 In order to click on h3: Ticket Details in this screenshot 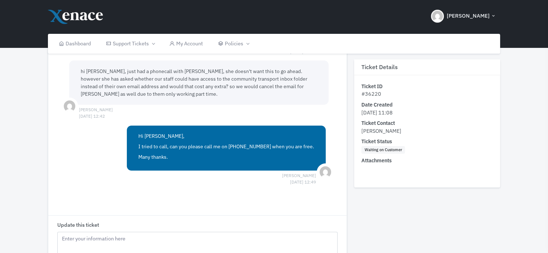, I will do `click(427, 67)`.